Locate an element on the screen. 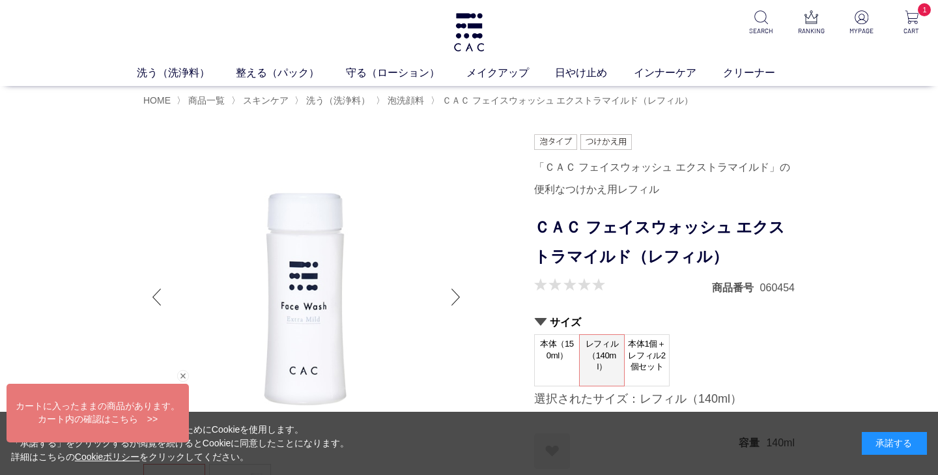 This screenshot has width=938, height=475. a: HOME is located at coordinates (157, 100).